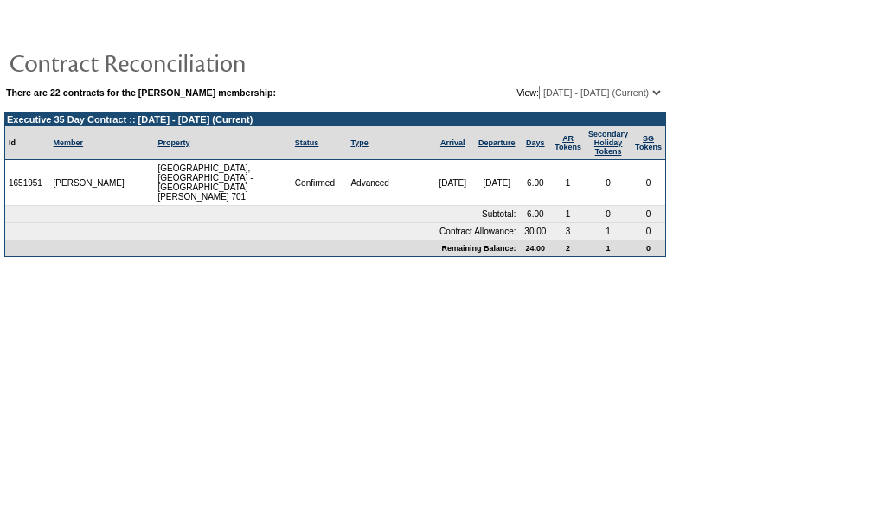 The width and height of the screenshot is (872, 519). I want to click on a: SGTokens, so click(648, 143).